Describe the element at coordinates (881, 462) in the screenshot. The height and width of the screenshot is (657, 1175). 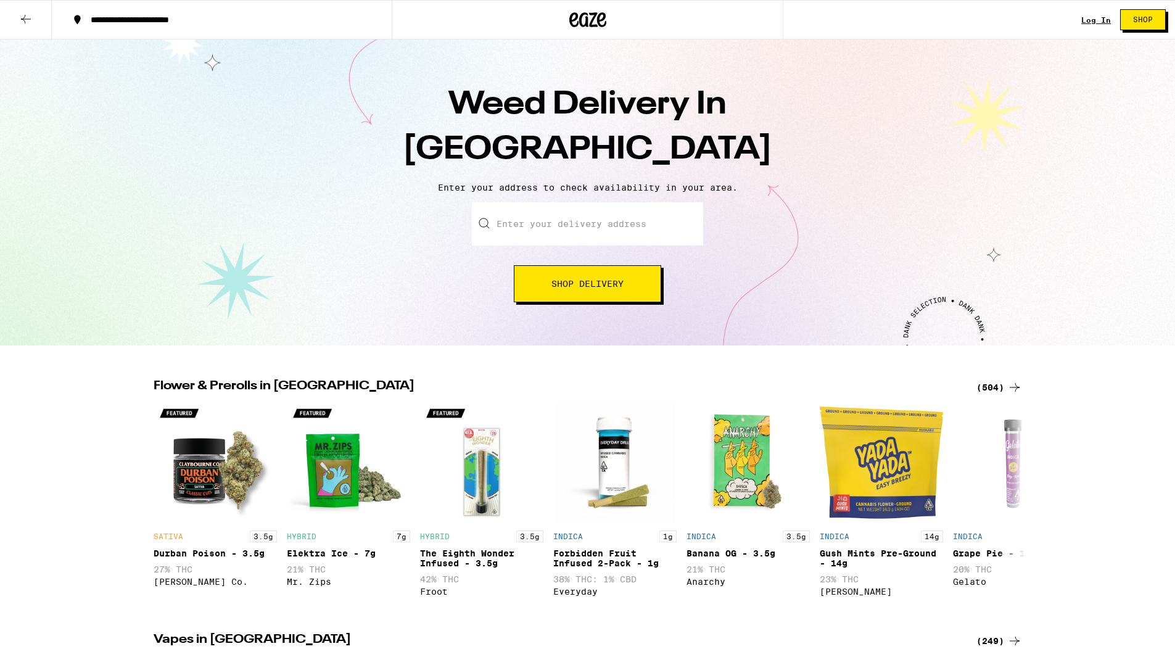
I see `img: Yada Yada - Gush Mints Pre-Ground - 14g` at that location.